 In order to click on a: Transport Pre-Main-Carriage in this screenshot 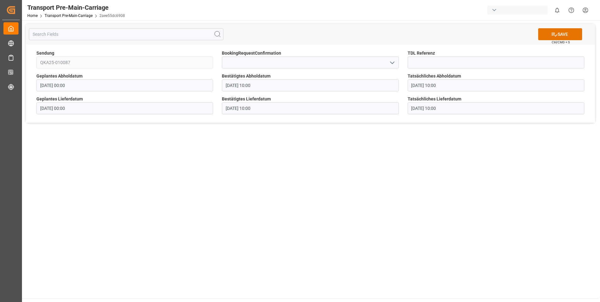, I will do `click(68, 16)`.